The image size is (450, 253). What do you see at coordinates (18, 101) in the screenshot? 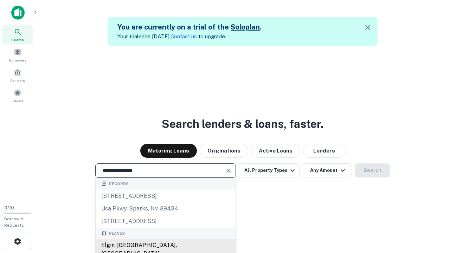
I see `span: Saved` at bounding box center [18, 101].